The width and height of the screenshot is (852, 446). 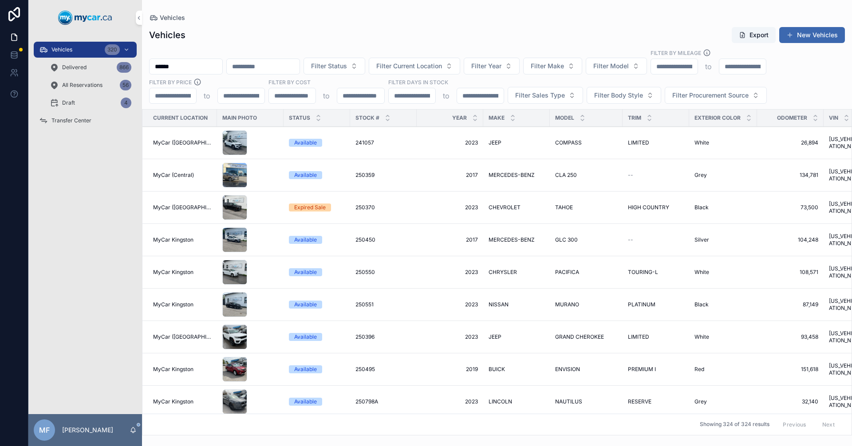 What do you see at coordinates (450, 402) in the screenshot?
I see `span: 2023` at bounding box center [450, 402].